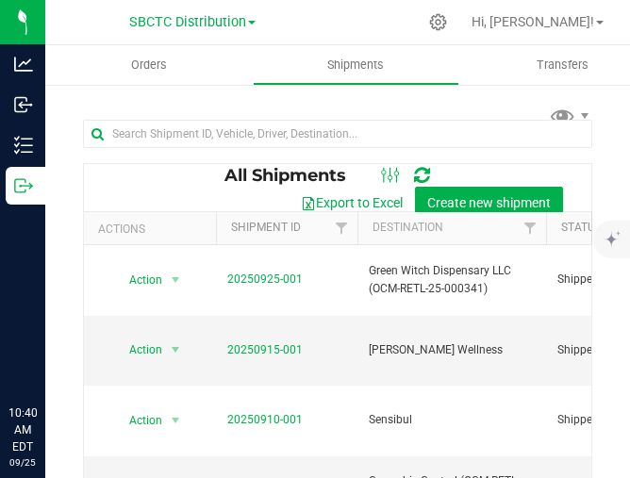 This screenshot has height=478, width=630. I want to click on p: 09/25, so click(23, 462).